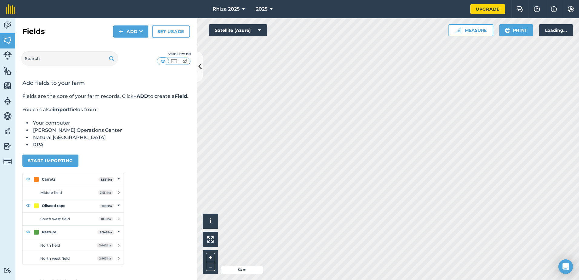 The width and height of the screenshot is (579, 280). I want to click on div: Open Intercom Messenger, so click(566, 267).